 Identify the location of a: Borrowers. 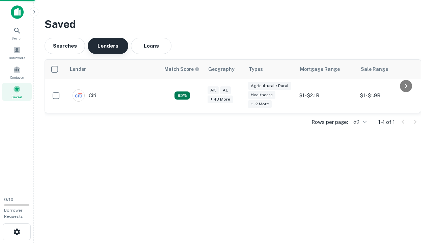
(17, 53).